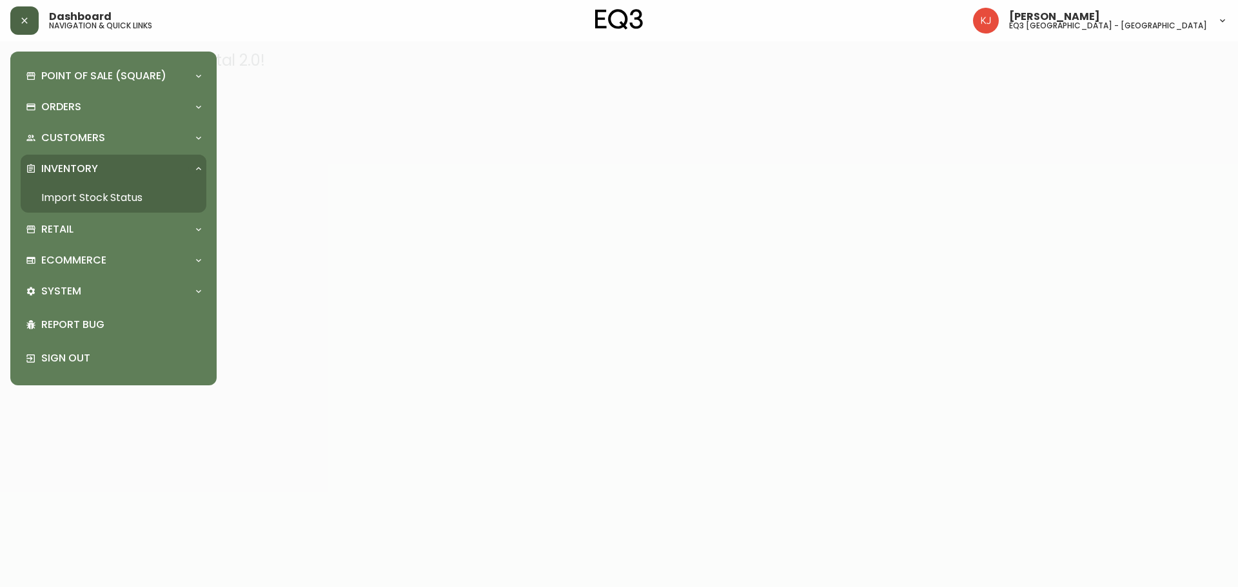 This screenshot has height=587, width=1238. Describe the element at coordinates (113, 359) in the screenshot. I see `div: Sign Out` at that location.